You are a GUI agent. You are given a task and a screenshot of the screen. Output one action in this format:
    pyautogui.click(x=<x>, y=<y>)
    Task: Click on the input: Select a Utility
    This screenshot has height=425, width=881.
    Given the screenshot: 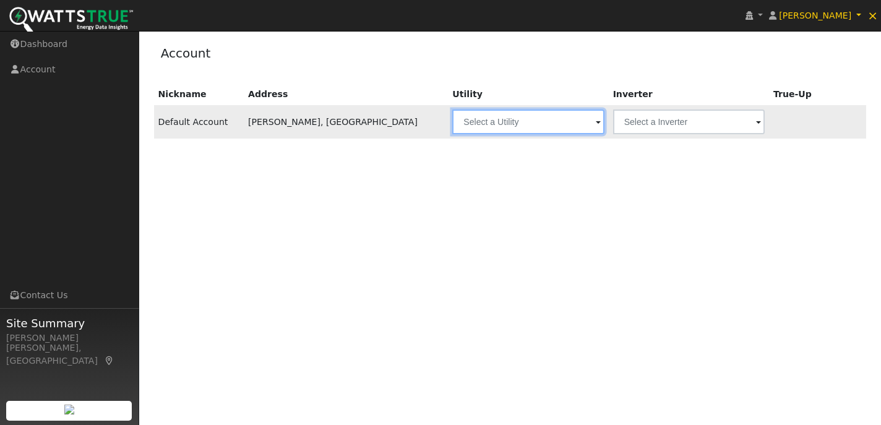 What is the action you would take?
    pyautogui.click(x=528, y=122)
    